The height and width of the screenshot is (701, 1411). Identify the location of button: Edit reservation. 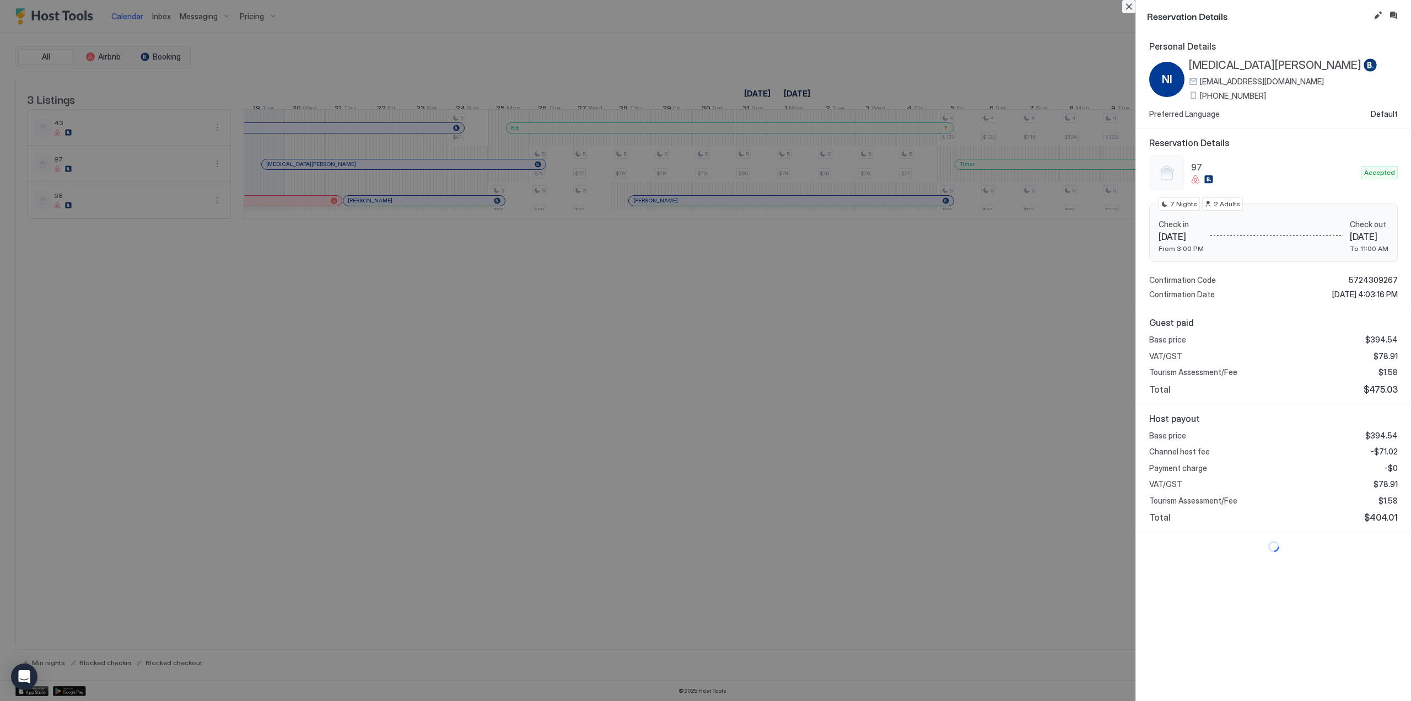
(1378, 15).